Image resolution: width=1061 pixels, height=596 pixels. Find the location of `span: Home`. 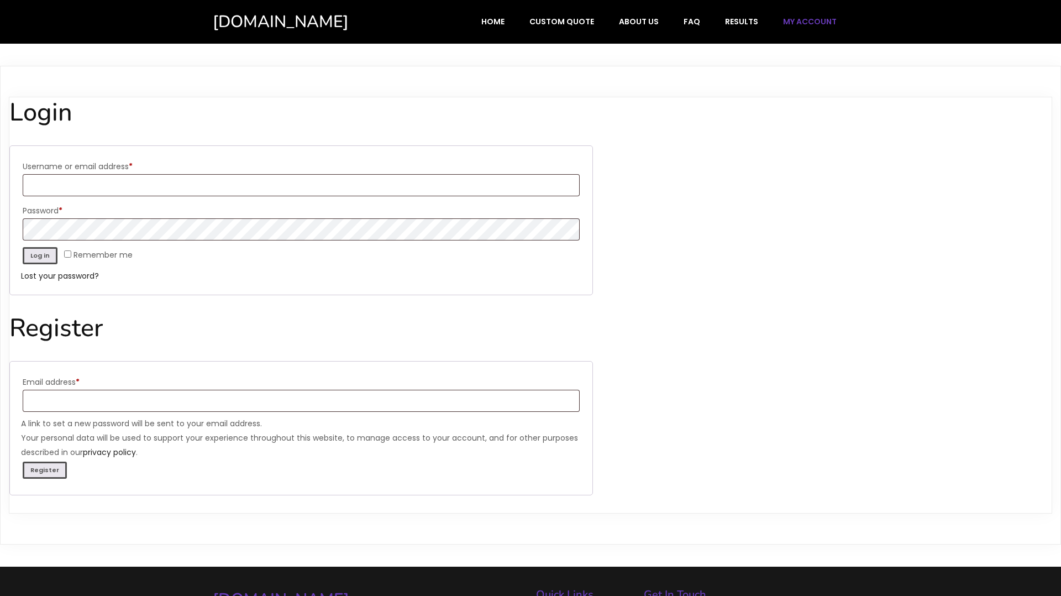

span: Home is located at coordinates (493, 22).